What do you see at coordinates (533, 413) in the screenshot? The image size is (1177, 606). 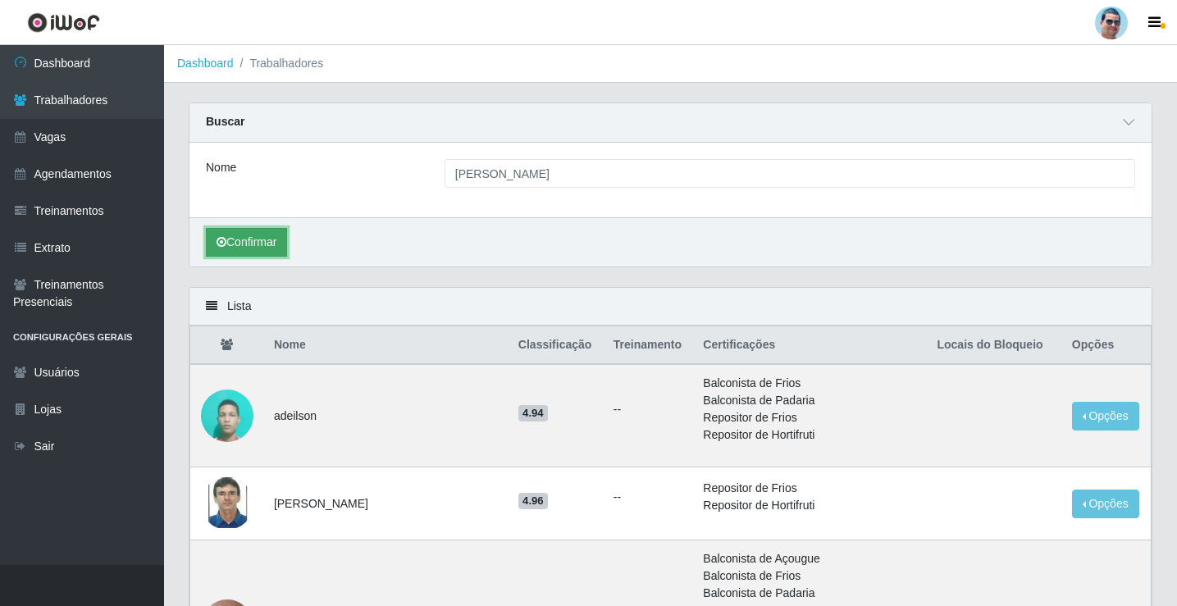 I see `span: 4.94` at bounding box center [533, 413].